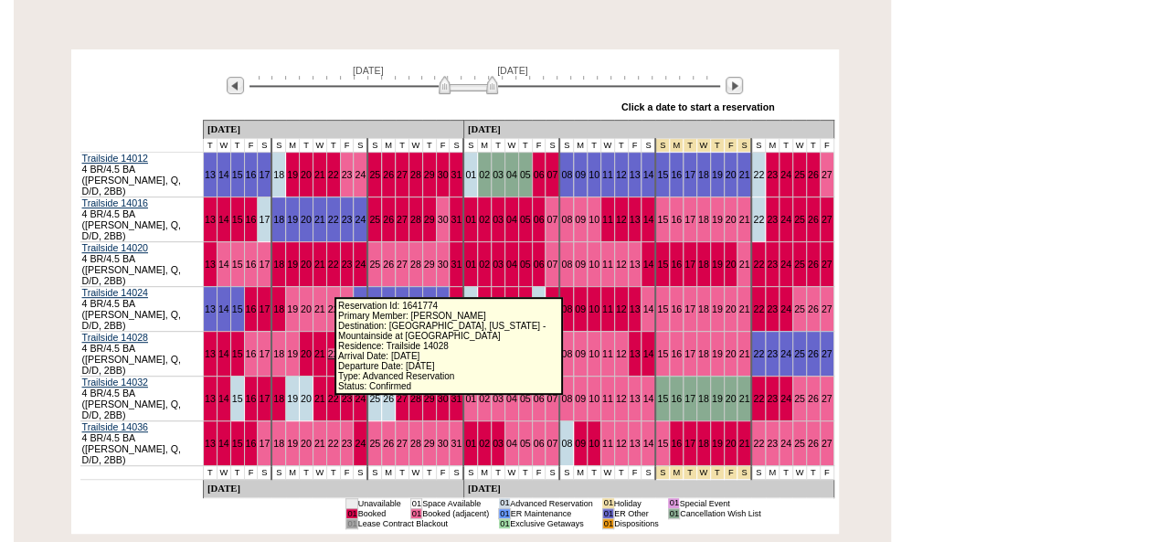 This screenshot has height=542, width=1156. Describe the element at coordinates (115, 248) in the screenshot. I see `a: Trailside 14020` at that location.